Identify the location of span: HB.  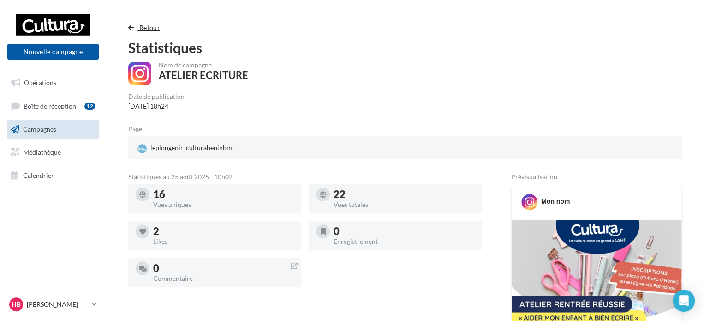
(16, 304).